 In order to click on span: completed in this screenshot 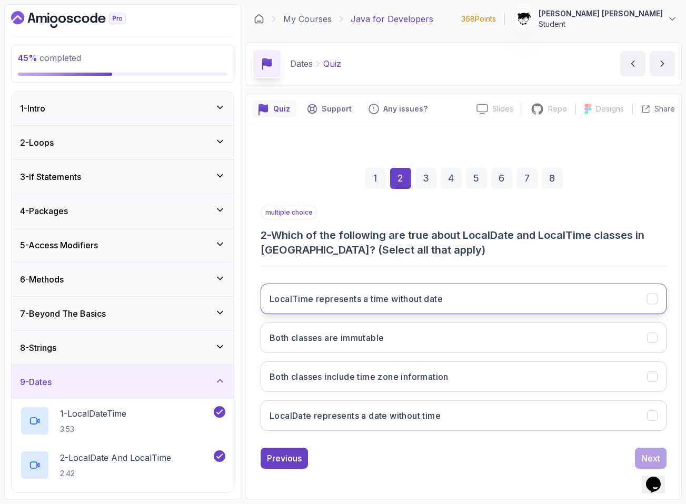, I will do `click(49, 58)`.